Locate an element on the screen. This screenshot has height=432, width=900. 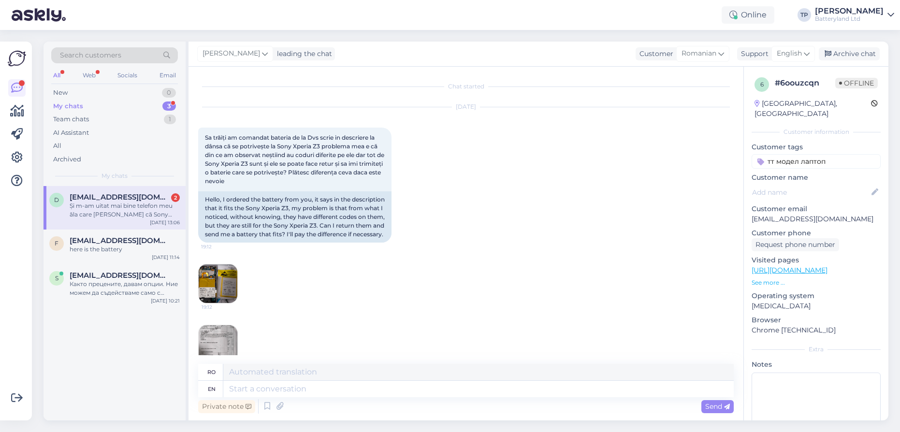
span: Send is located at coordinates (718, 407).